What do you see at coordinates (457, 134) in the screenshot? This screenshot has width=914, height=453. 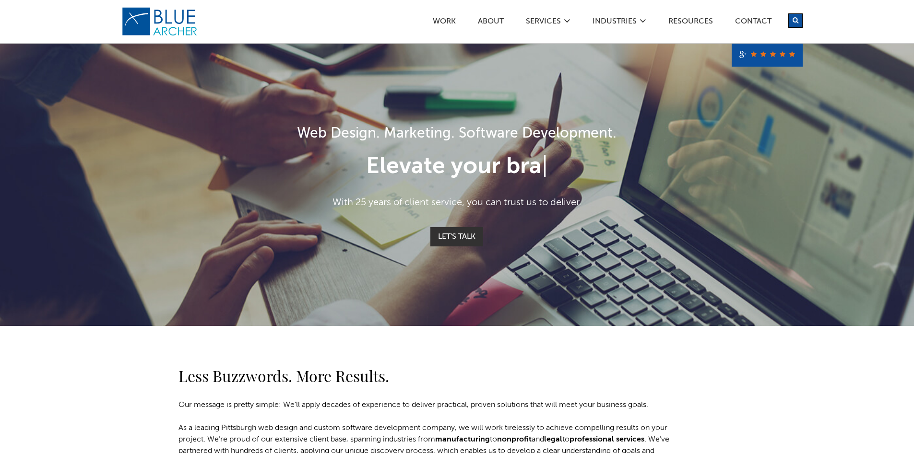 I see `h1: Web Design. Marketing. Software Development.` at bounding box center [457, 134].